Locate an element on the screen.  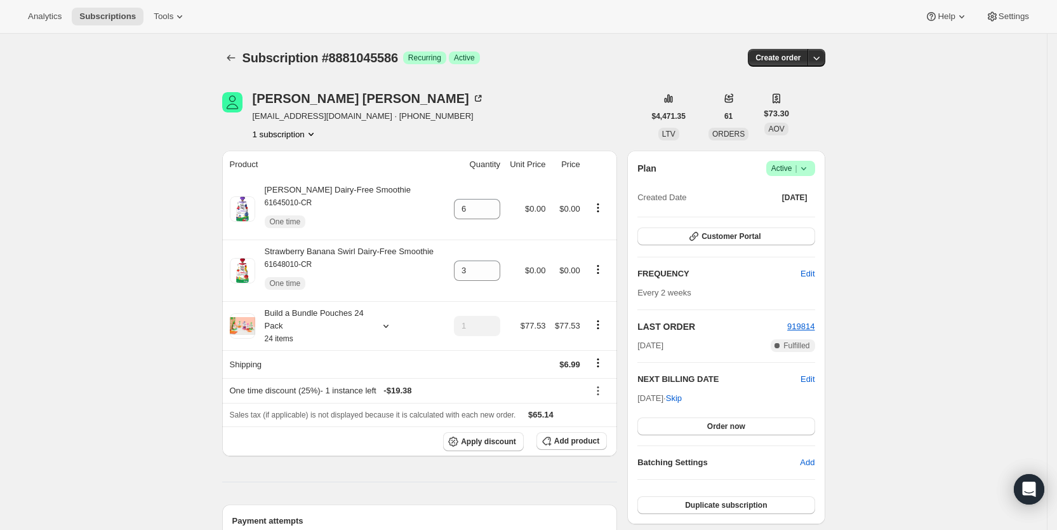
small: 24 items is located at coordinates (279, 339).